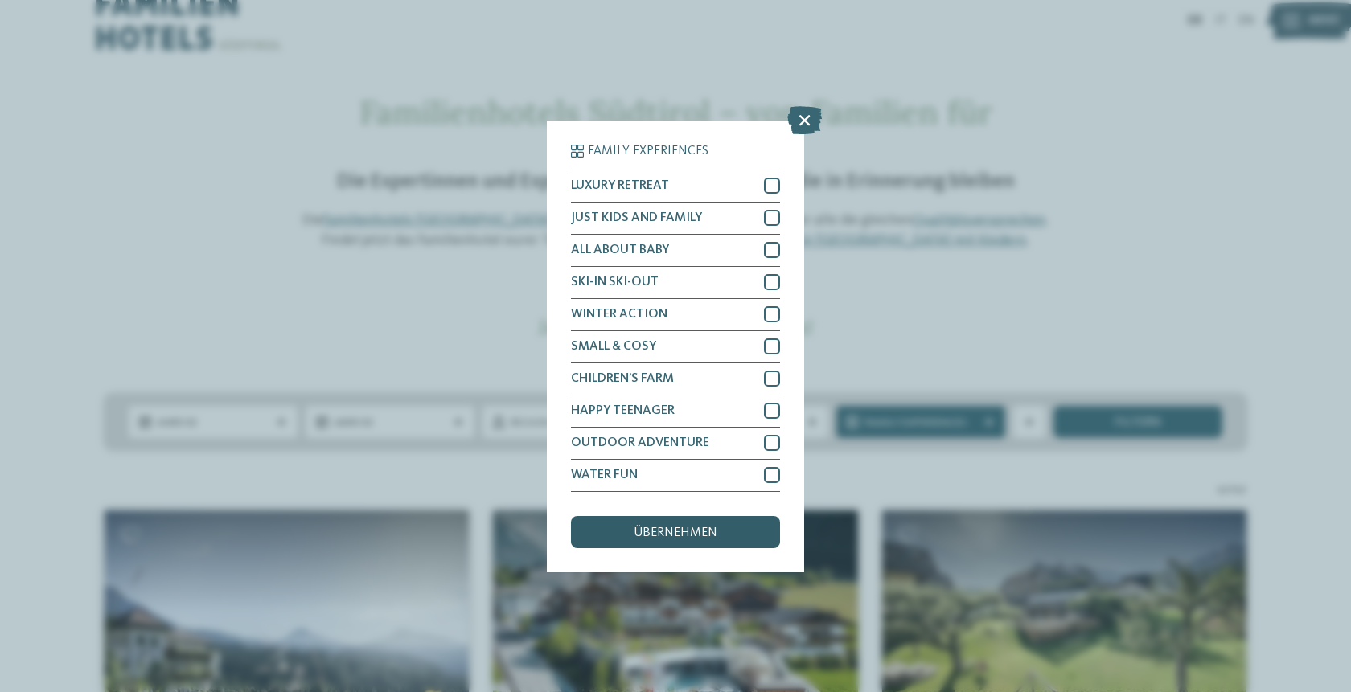 Image resolution: width=1351 pixels, height=692 pixels. What do you see at coordinates (636, 218) in the screenshot?
I see `span: JUST KIDS AND FAMILY` at bounding box center [636, 218].